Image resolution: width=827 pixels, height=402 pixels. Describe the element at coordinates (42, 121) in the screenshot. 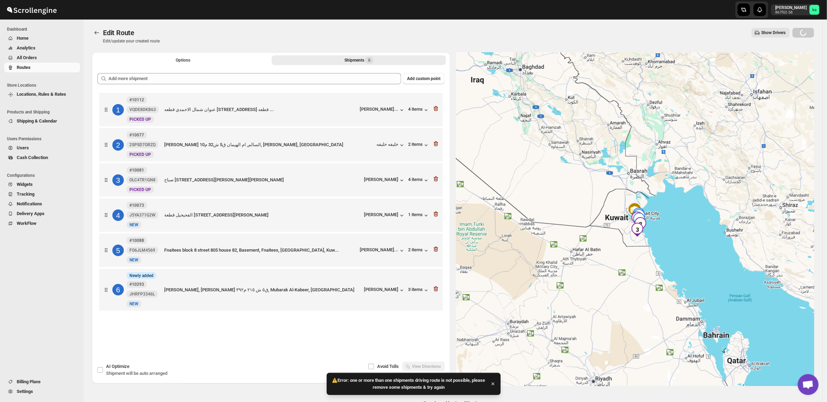

I see `button: Shipping & Calendar` at that location.